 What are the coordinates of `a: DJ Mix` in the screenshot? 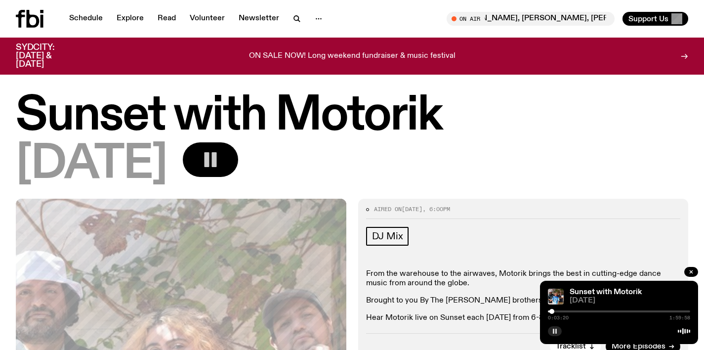 It's located at (387, 236).